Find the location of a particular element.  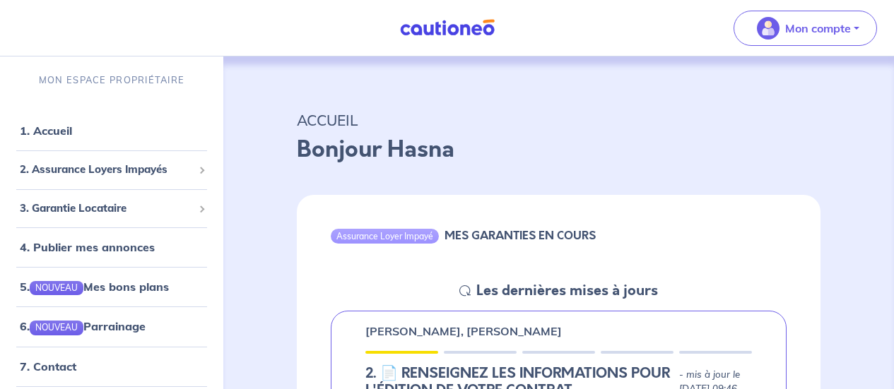

h6: MES GARANTIES EN COURS is located at coordinates (520, 235).